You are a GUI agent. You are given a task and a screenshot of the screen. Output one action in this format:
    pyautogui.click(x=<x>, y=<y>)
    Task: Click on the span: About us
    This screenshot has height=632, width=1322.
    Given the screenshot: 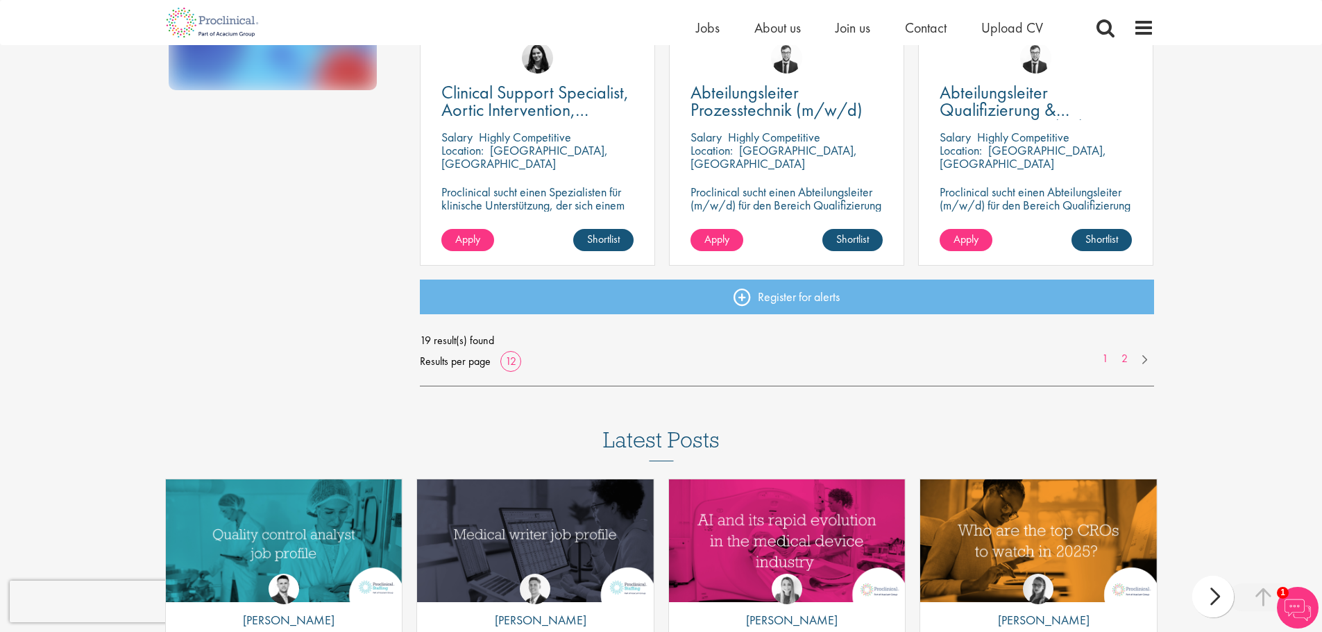 What is the action you would take?
    pyautogui.click(x=777, y=28)
    